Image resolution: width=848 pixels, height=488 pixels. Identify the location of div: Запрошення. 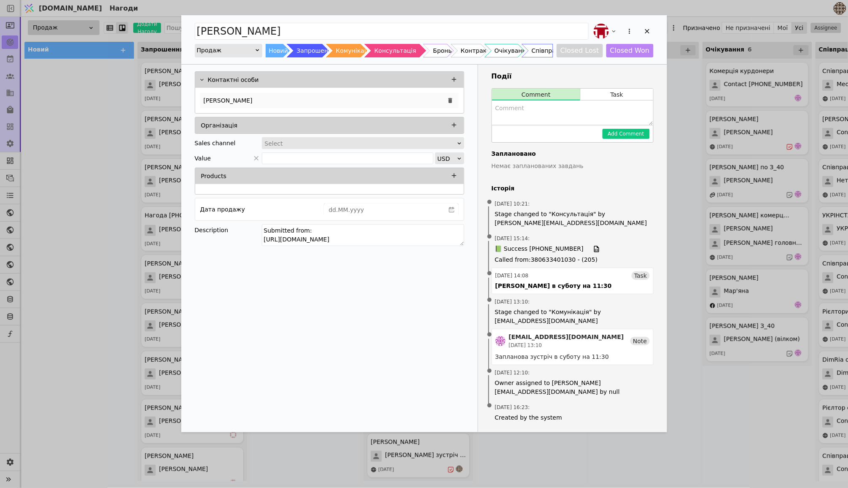
(316, 51).